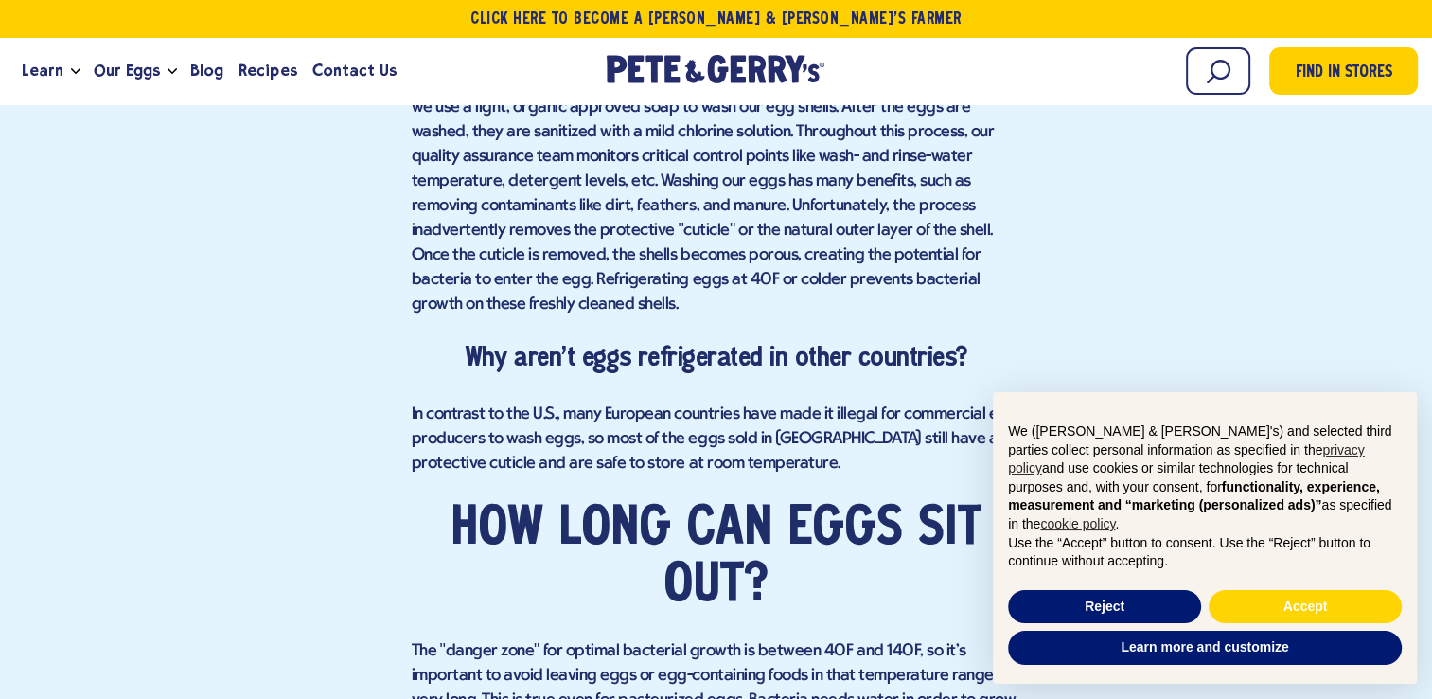 This screenshot has width=1432, height=699. What do you see at coordinates (1205, 552) in the screenshot?
I see `p: Use the “Accept” button to consent. Use the “Reject” button to continue without accepting.` at bounding box center [1205, 552].